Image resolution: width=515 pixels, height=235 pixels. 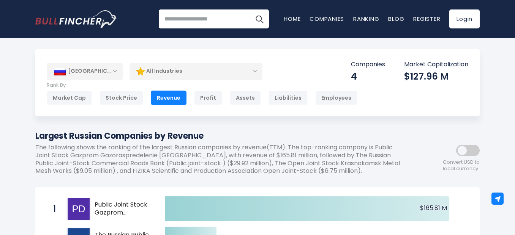 I want to click on span: 1, so click(x=53, y=209).